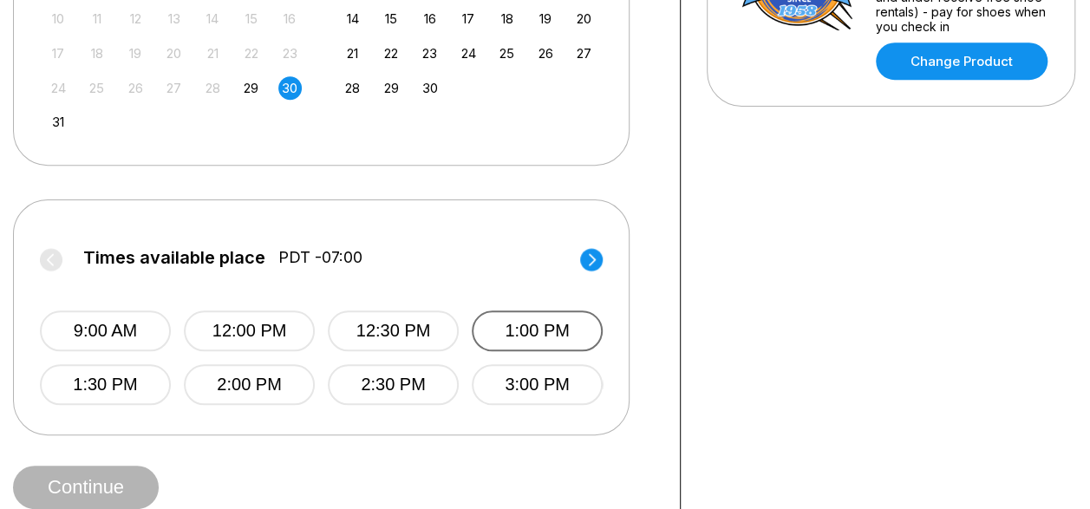 The image size is (1090, 509). Describe the element at coordinates (320, 258) in the screenshot. I see `span: PDT -07:00` at that location.